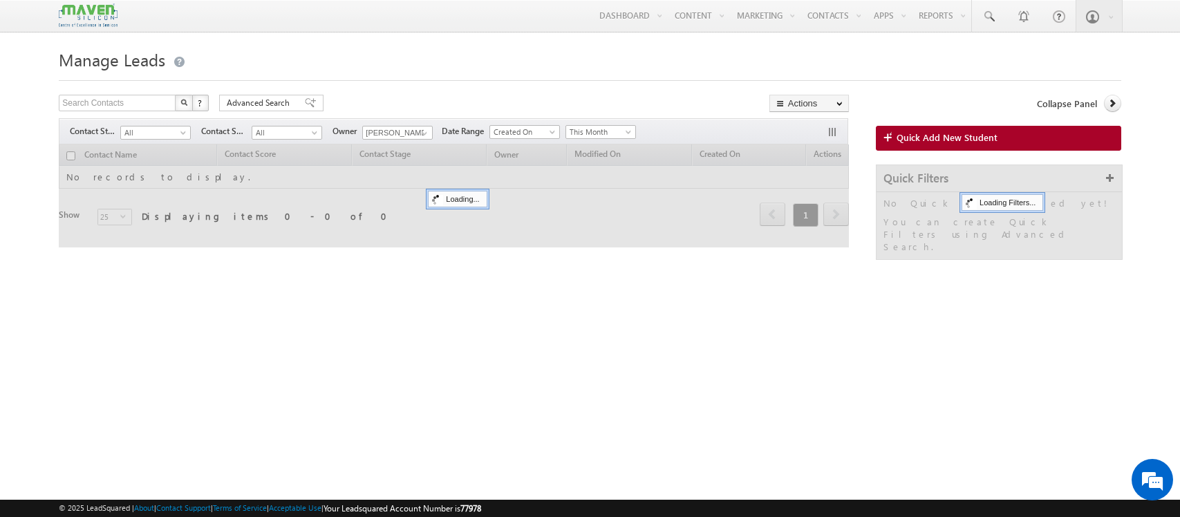 This screenshot has height=517, width=1180. What do you see at coordinates (998, 138) in the screenshot?
I see `a: Quick Add New Student` at bounding box center [998, 138].